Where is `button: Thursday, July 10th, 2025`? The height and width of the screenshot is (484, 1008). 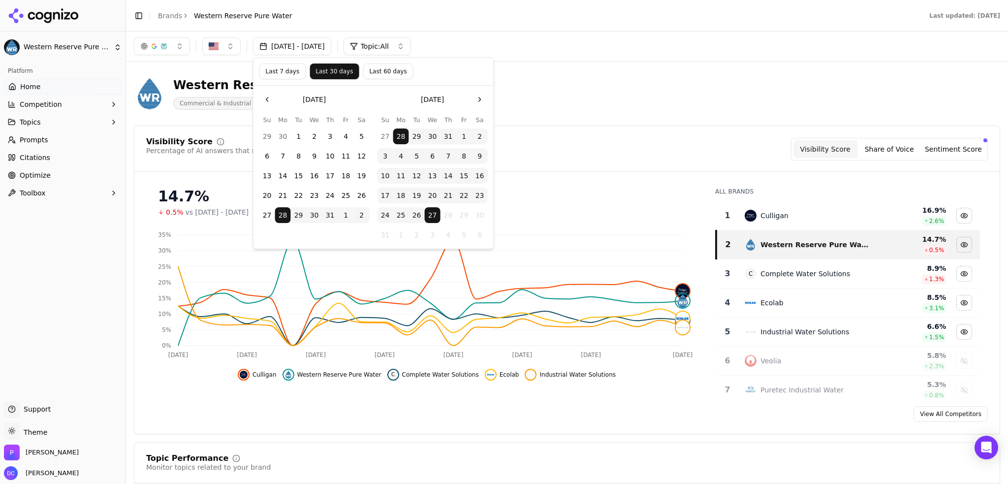 button: Thursday, July 10th, 2025 is located at coordinates (330, 156).